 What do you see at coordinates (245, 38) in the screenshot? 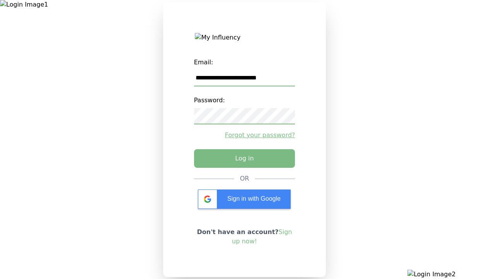
I see `img: My Influency` at bounding box center [245, 38].